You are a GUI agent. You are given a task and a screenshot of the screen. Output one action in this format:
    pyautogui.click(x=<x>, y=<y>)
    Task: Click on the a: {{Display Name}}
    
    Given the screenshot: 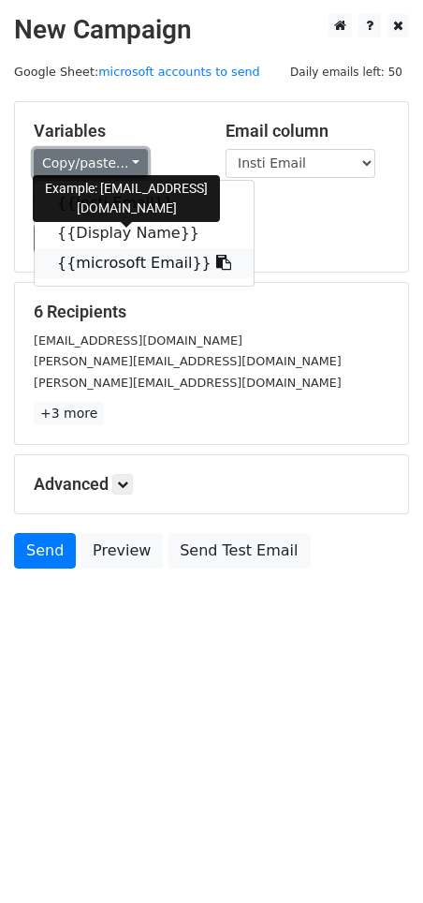 What is the action you would take?
    pyautogui.click(x=144, y=233)
    